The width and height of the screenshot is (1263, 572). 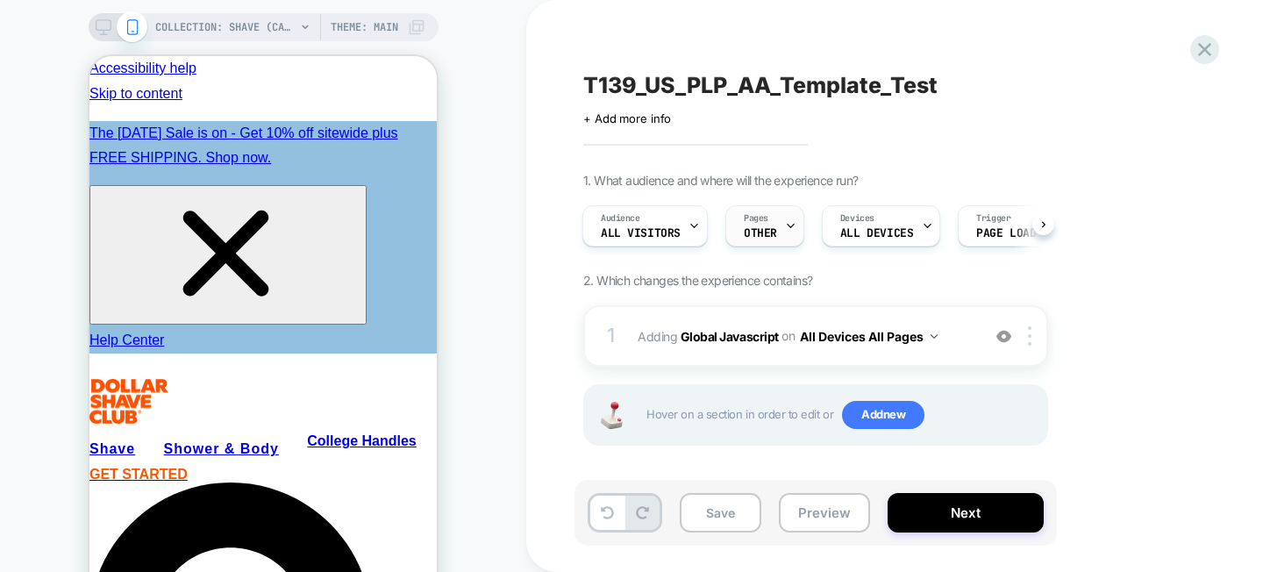 I want to click on span: College Handles, so click(x=272, y=384).